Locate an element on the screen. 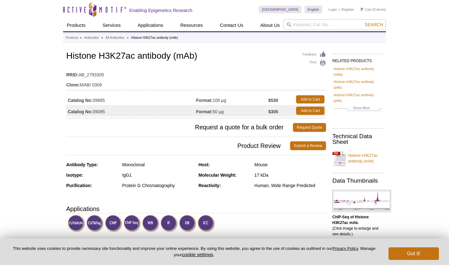  a: Show More is located at coordinates (358, 108).